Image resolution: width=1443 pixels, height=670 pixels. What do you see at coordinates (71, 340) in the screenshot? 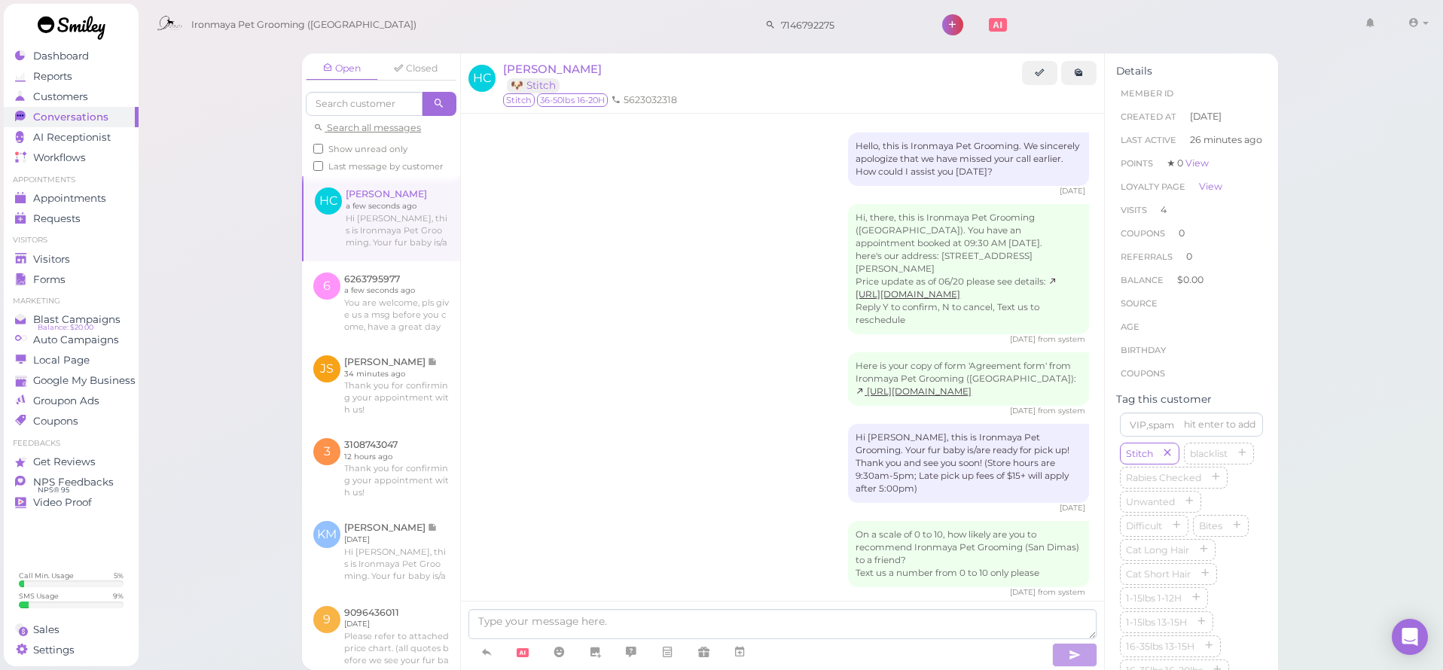
I see `a: Auto Campaigns` at bounding box center [71, 340].